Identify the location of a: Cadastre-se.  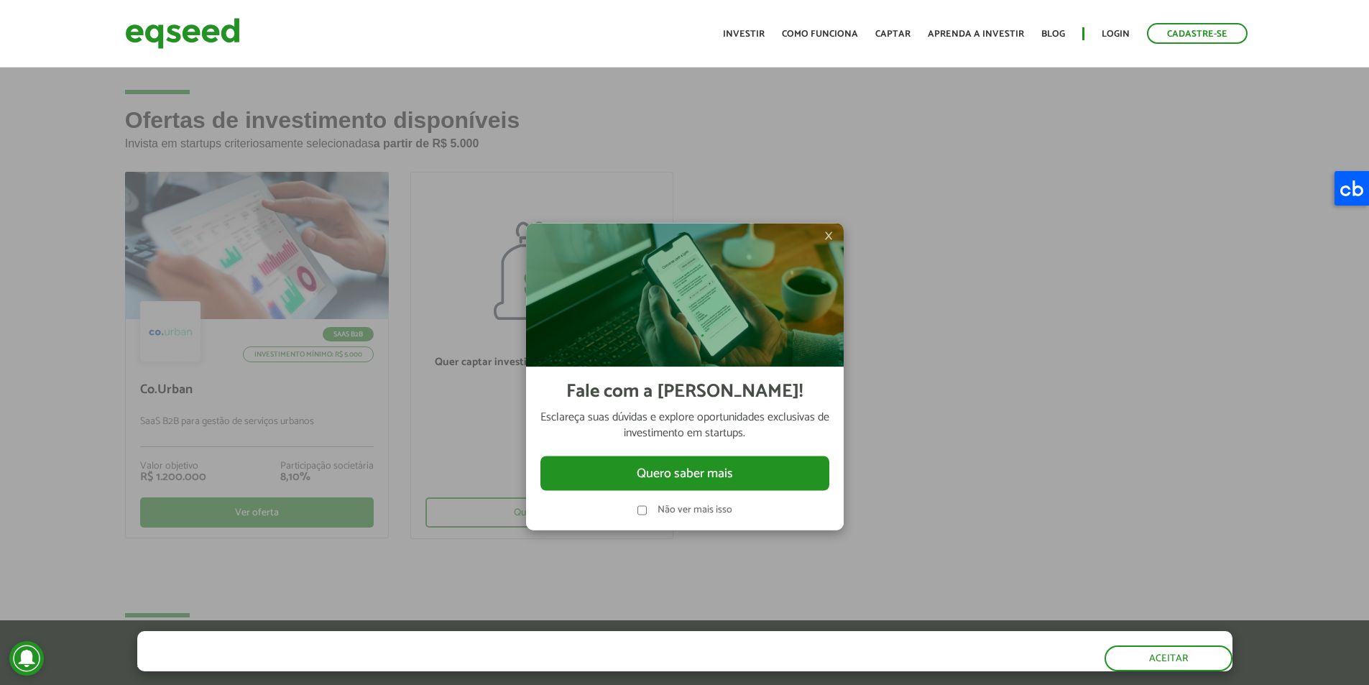
(1197, 33).